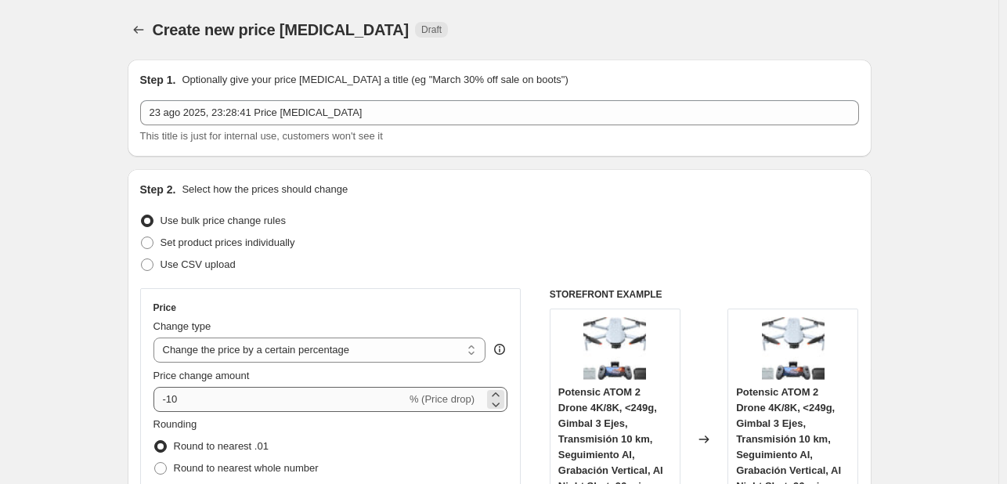  I want to click on span: Set product prices individually, so click(228, 242).